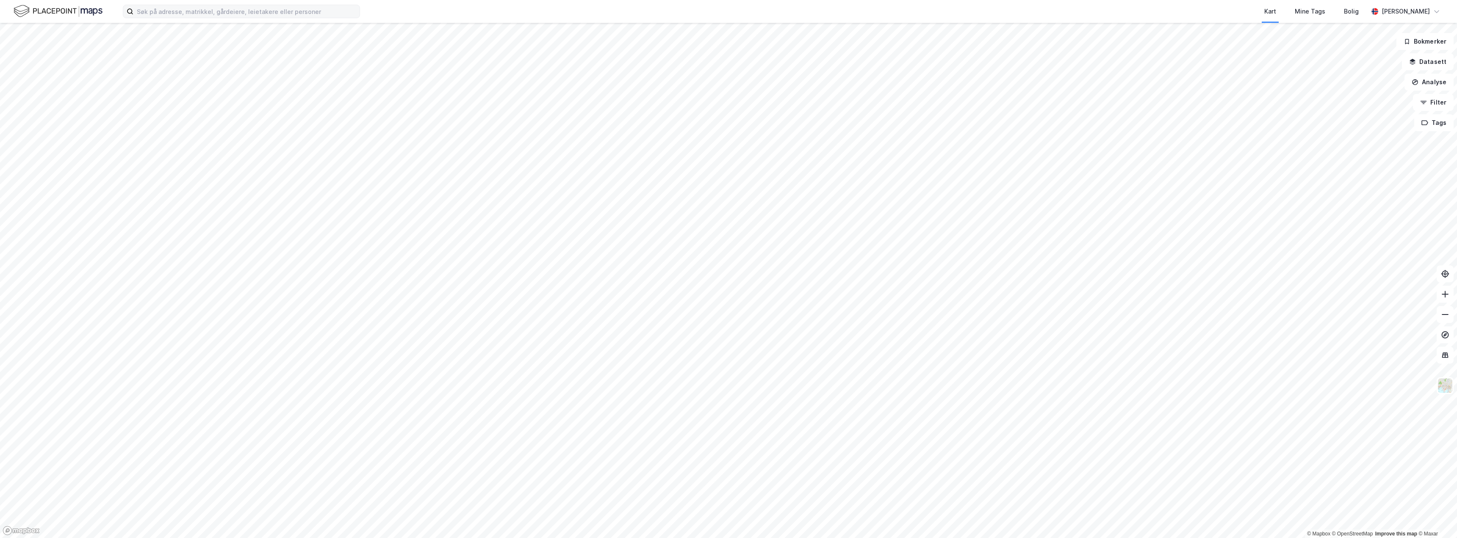 This screenshot has height=538, width=1457. I want to click on a: Mapbox homepage, so click(21, 531).